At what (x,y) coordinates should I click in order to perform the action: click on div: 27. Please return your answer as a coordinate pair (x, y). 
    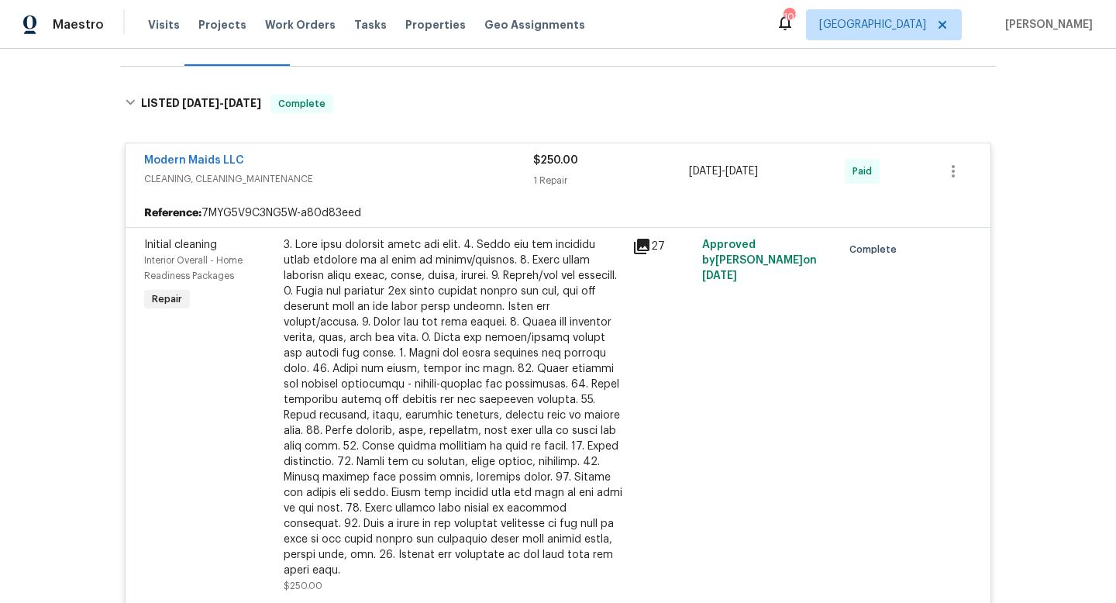
    Looking at the image, I should click on (663, 247).